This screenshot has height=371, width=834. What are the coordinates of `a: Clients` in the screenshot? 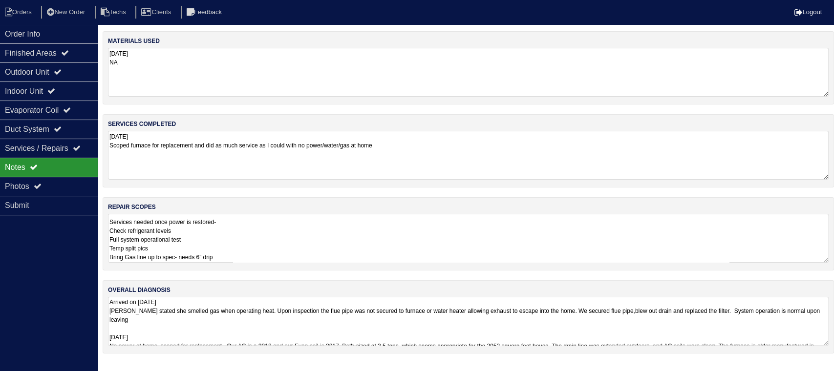 It's located at (157, 12).